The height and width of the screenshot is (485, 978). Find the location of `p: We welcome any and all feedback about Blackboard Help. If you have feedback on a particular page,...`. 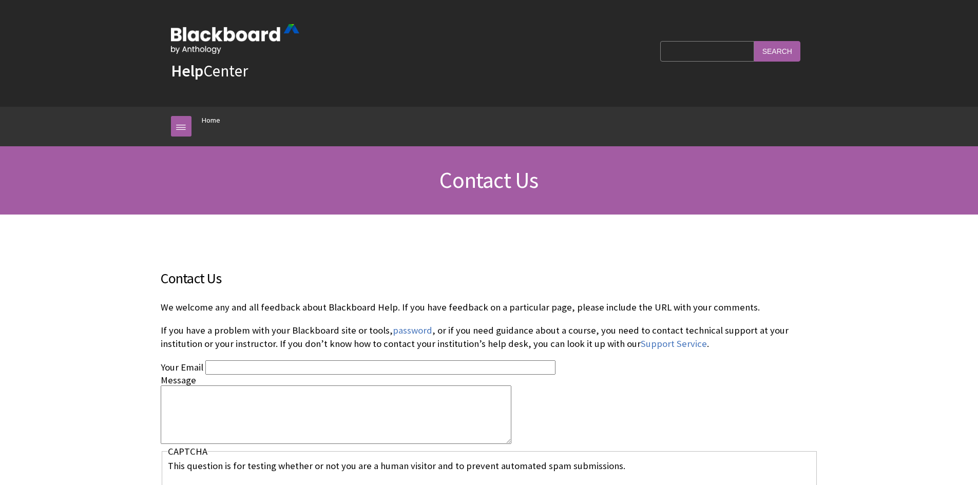

p: We welcome any and all feedback about Blackboard Help. If you have feedback on a particular page,... is located at coordinates (489, 307).